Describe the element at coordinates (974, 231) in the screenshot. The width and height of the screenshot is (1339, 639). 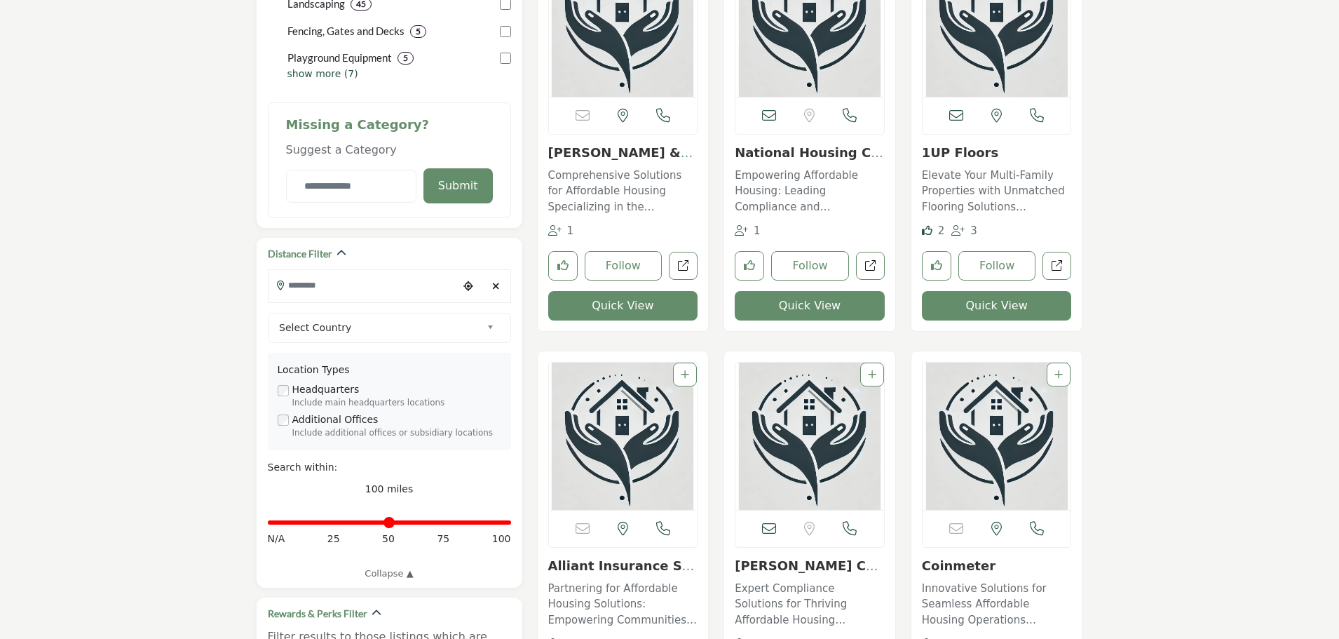
I see `span: 3` at that location.